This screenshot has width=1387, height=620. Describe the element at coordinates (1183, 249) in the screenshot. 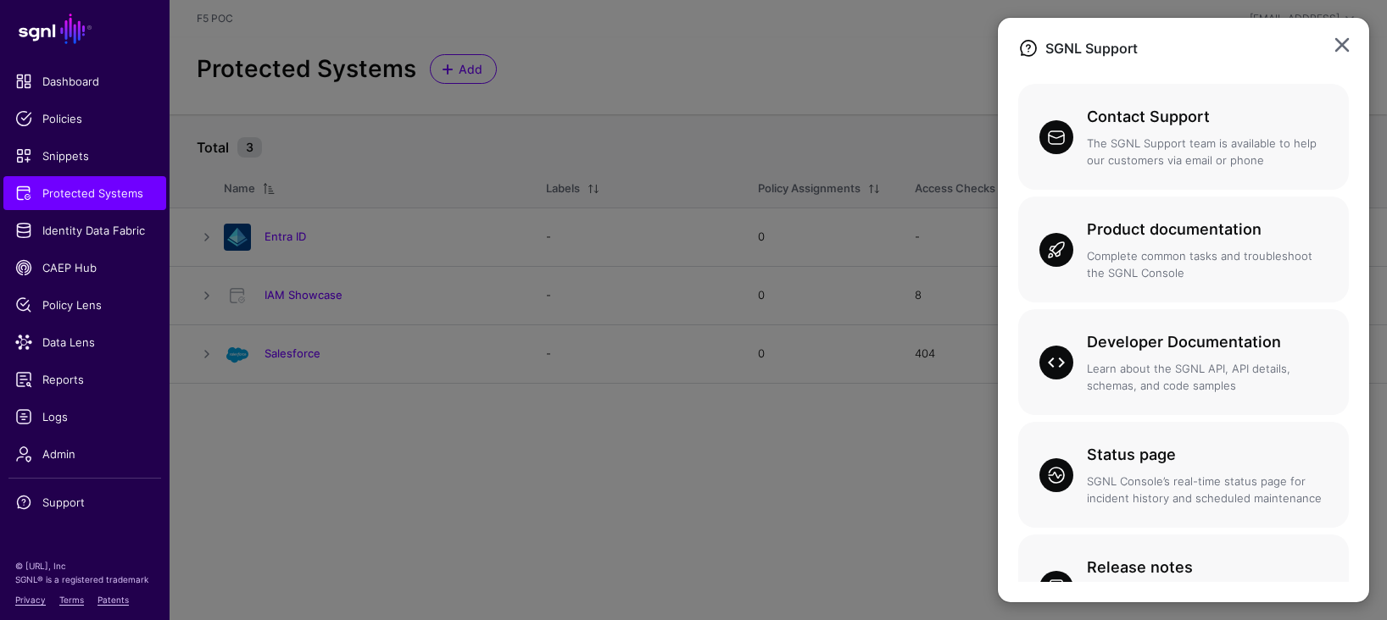

I see `a: Product documentationComplete common tasks and troubleshoot the SGNL Console` at that location.